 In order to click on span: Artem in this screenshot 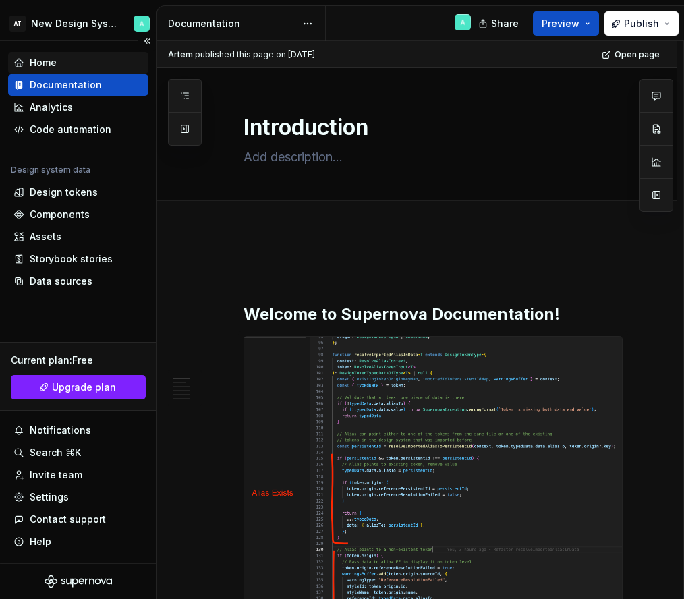, I will do `click(180, 55)`.